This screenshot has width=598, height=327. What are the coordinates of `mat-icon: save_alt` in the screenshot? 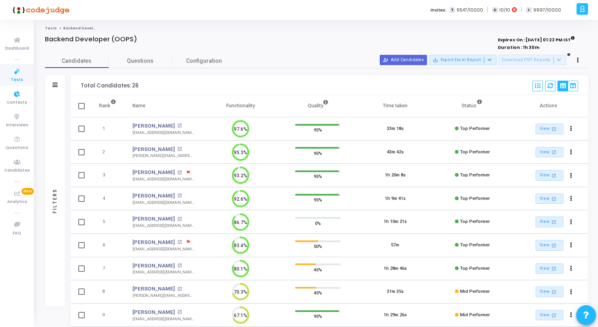 It's located at (435, 60).